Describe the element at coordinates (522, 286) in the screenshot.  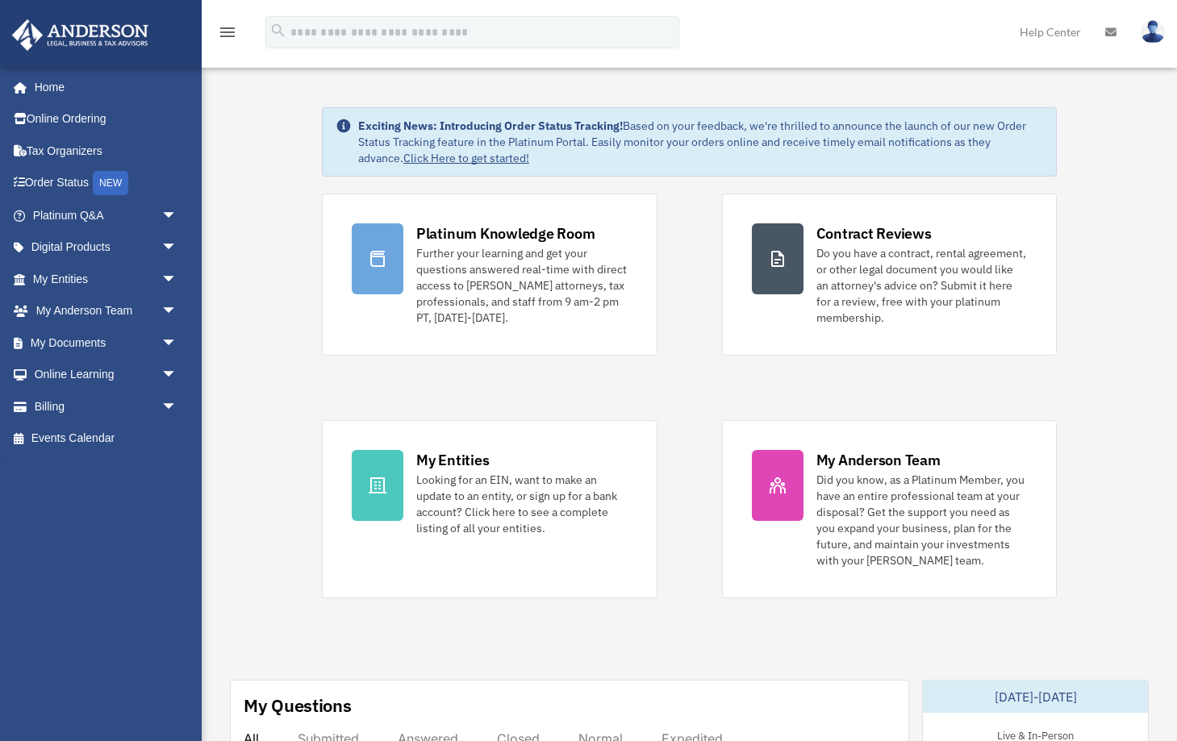
I see `div: Further your learning and get your questions answered real-time with direct access to [PERSON_NAM...` at that location.